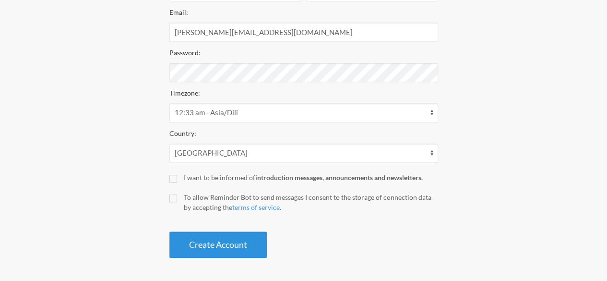  I want to click on div: I want to be informed of, so click(311, 177).